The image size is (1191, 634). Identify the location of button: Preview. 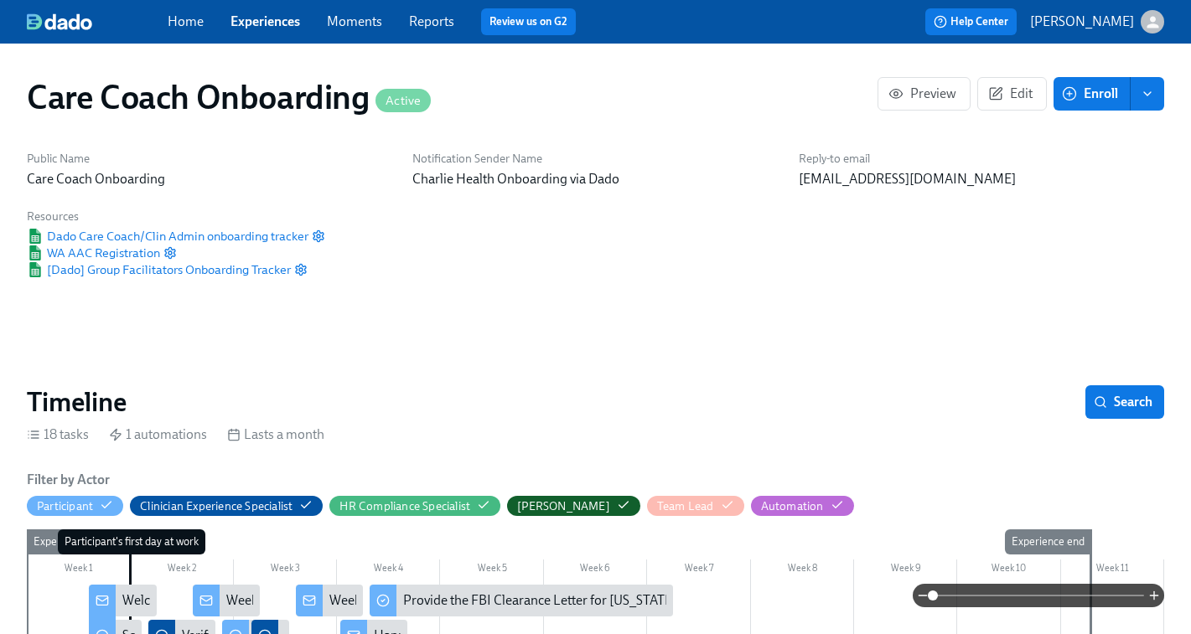
(924, 94).